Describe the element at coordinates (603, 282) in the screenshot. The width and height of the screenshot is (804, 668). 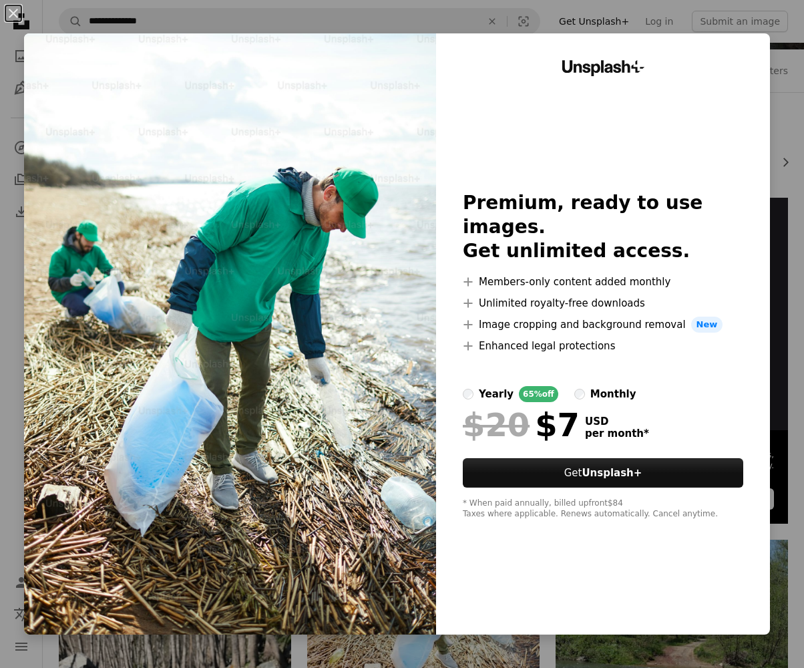
I see `li: Members-only content added monthly` at that location.